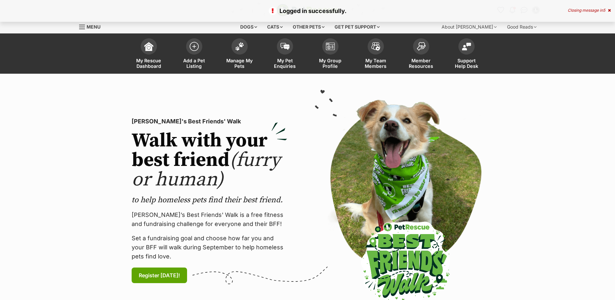 Image resolution: width=615 pixels, height=300 pixels. I want to click on img: team-members-icon-5396bd8760b3fe7c0b43da4ab00e1e3bb1a5d9ba89233759b79545d2d3fc5d0d.svg, so click(376, 46).